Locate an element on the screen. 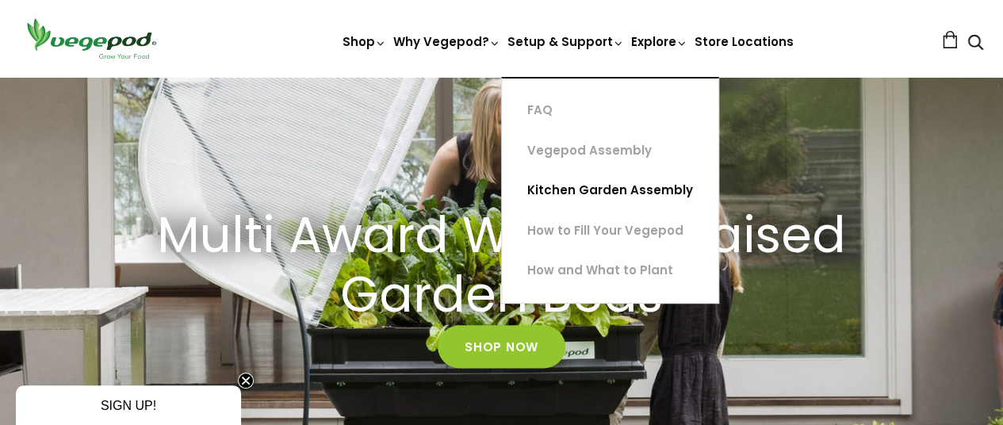 The height and width of the screenshot is (425, 1003). a: Explore is located at coordinates (660, 41).